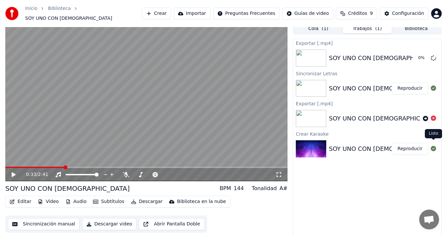  What do you see at coordinates (404, 14) in the screenshot?
I see `button: Configuración` at bounding box center [404, 14].